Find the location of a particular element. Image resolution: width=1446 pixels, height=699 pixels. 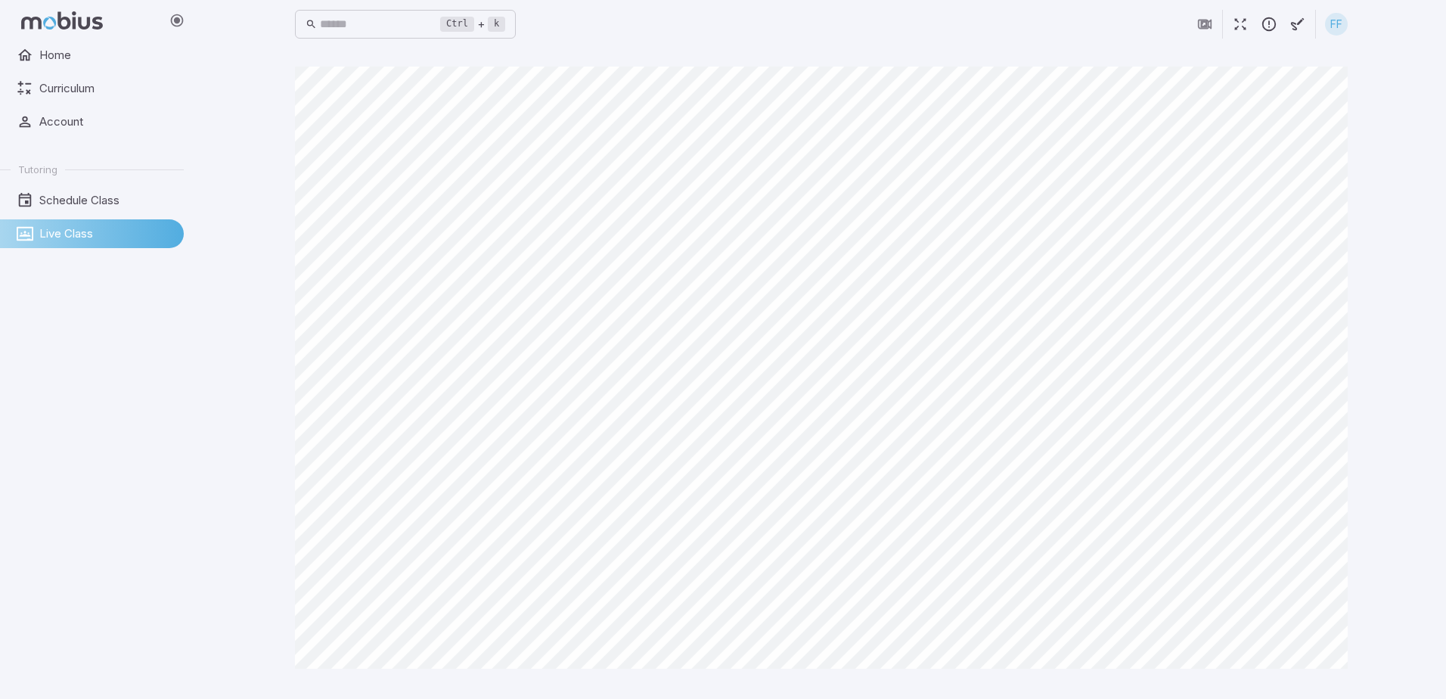

kbd: Ctrl is located at coordinates (457, 24).